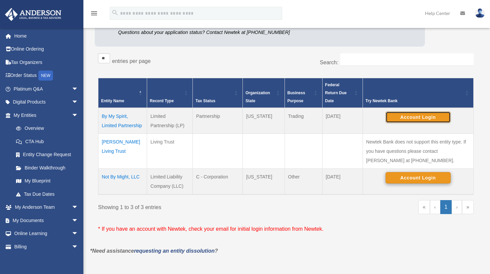 The width and height of the screenshot is (490, 274). I want to click on th: Entity Name: Activate to invert sorting, so click(123, 93).